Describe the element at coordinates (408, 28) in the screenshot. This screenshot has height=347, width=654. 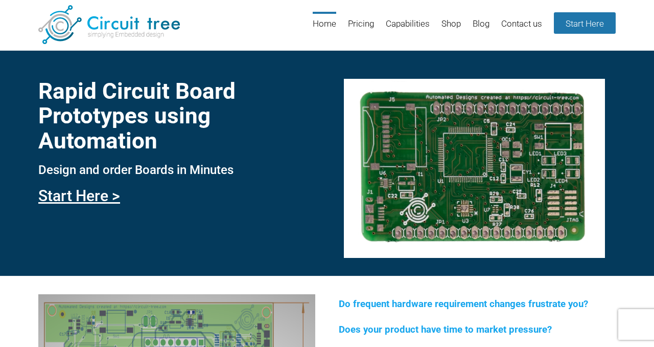
I see `a: Capabilities` at that location.